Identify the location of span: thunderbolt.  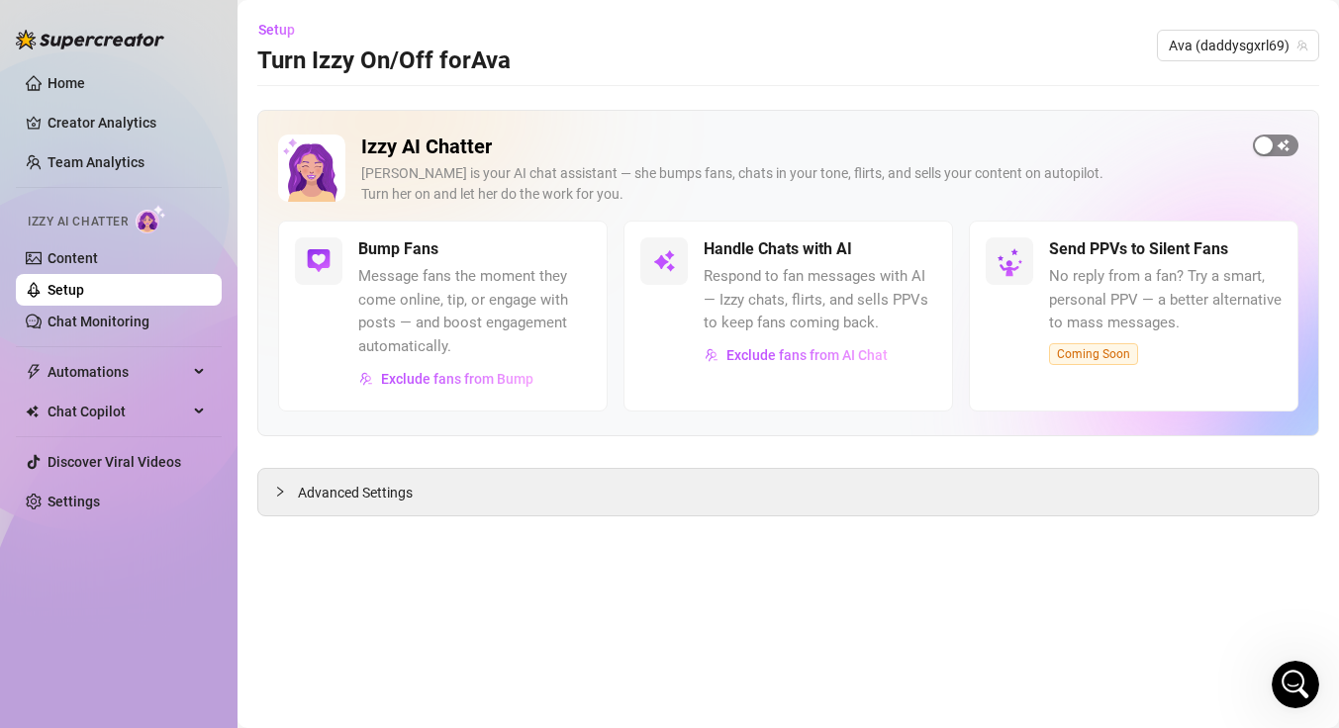
(34, 372).